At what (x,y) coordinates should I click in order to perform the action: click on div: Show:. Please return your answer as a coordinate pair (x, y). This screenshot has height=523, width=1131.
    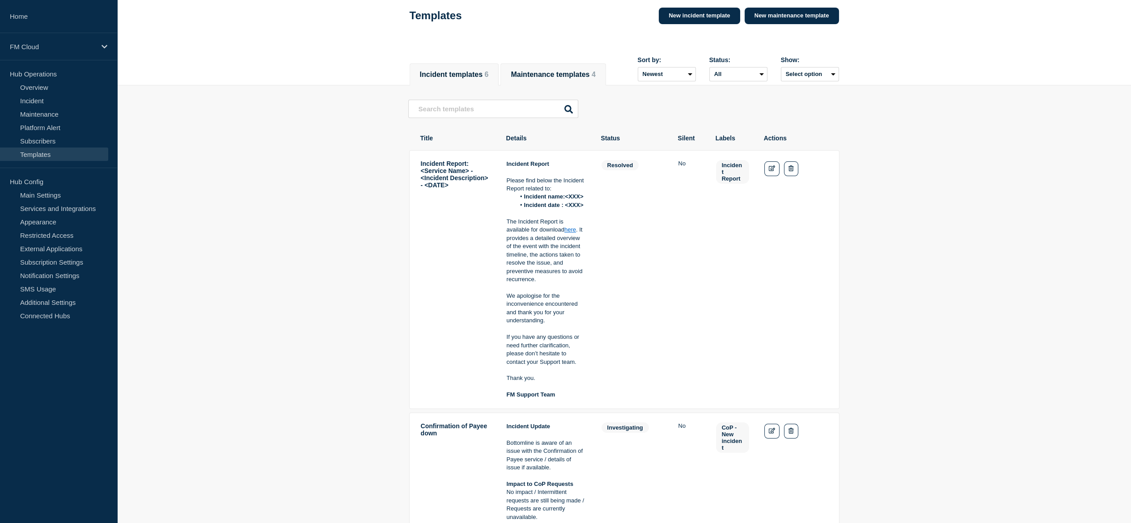
    Looking at the image, I should click on (810, 60).